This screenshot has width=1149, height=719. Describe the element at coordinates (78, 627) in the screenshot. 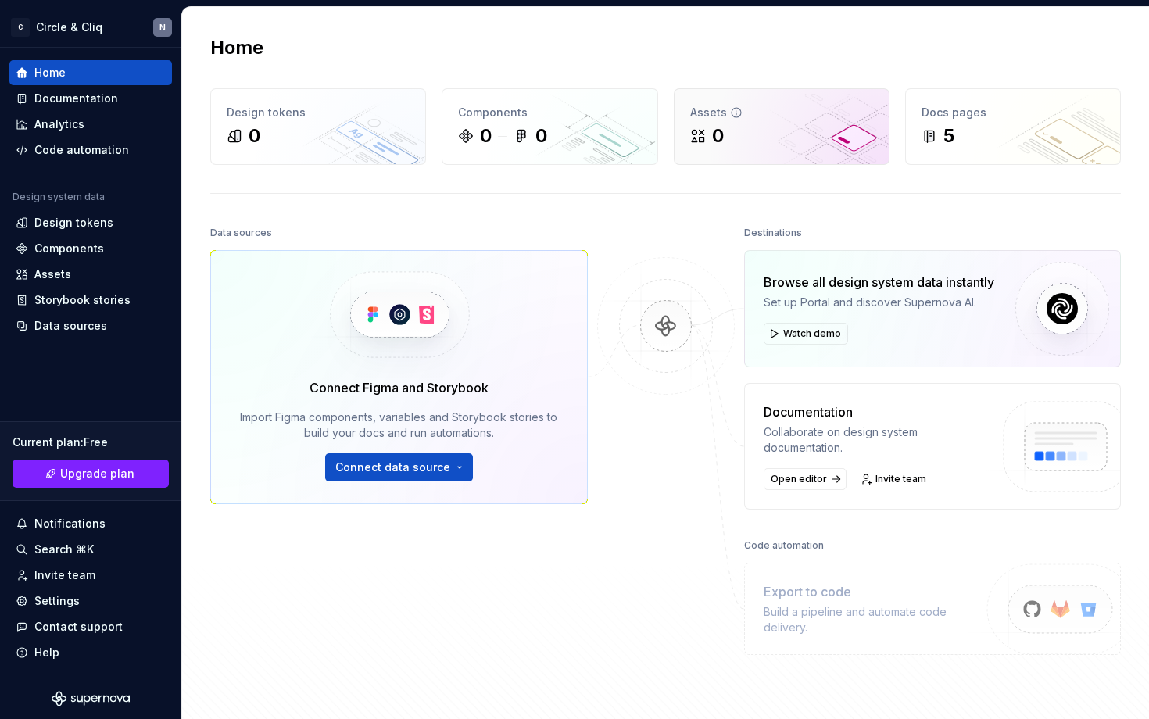

I see `div: Contact support` at that location.